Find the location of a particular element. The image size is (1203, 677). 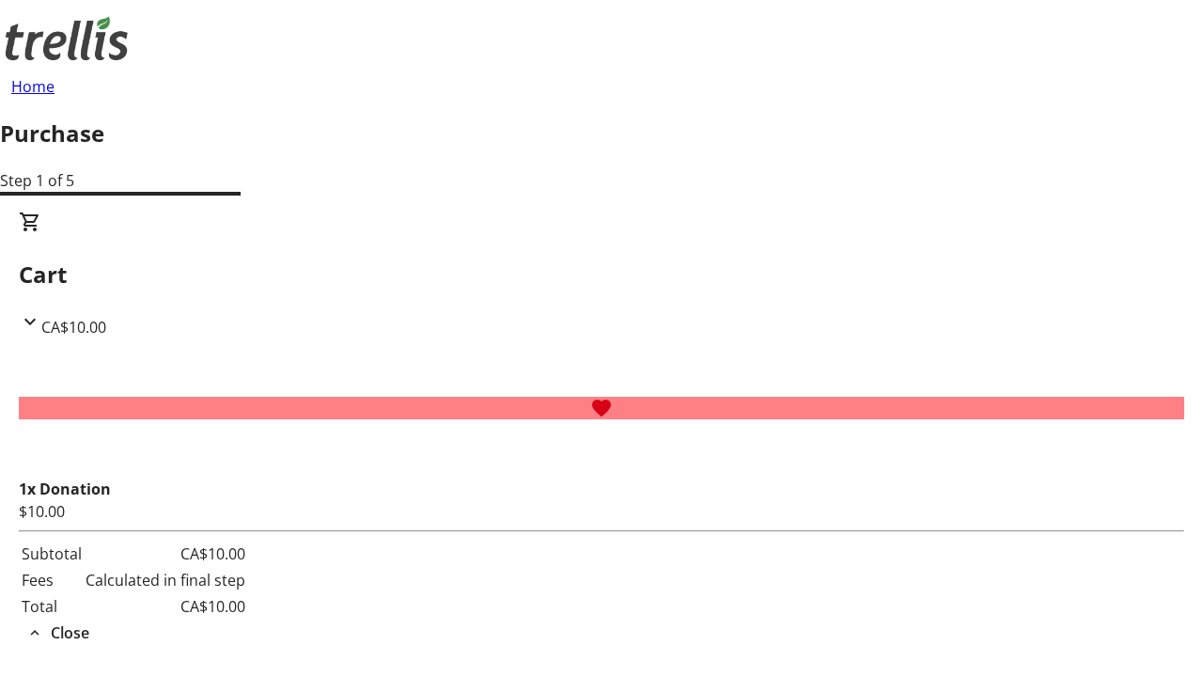

div: $10.00 is located at coordinates (602, 511).